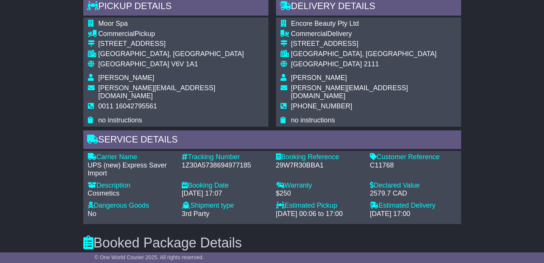  Describe the element at coordinates (413, 165) in the screenshot. I see `div: C11768` at that location.